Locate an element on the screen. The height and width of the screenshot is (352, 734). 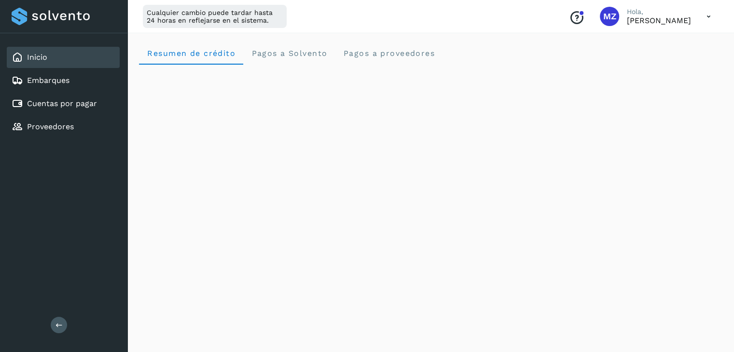
a: Cuentas por pagar is located at coordinates (62, 103).